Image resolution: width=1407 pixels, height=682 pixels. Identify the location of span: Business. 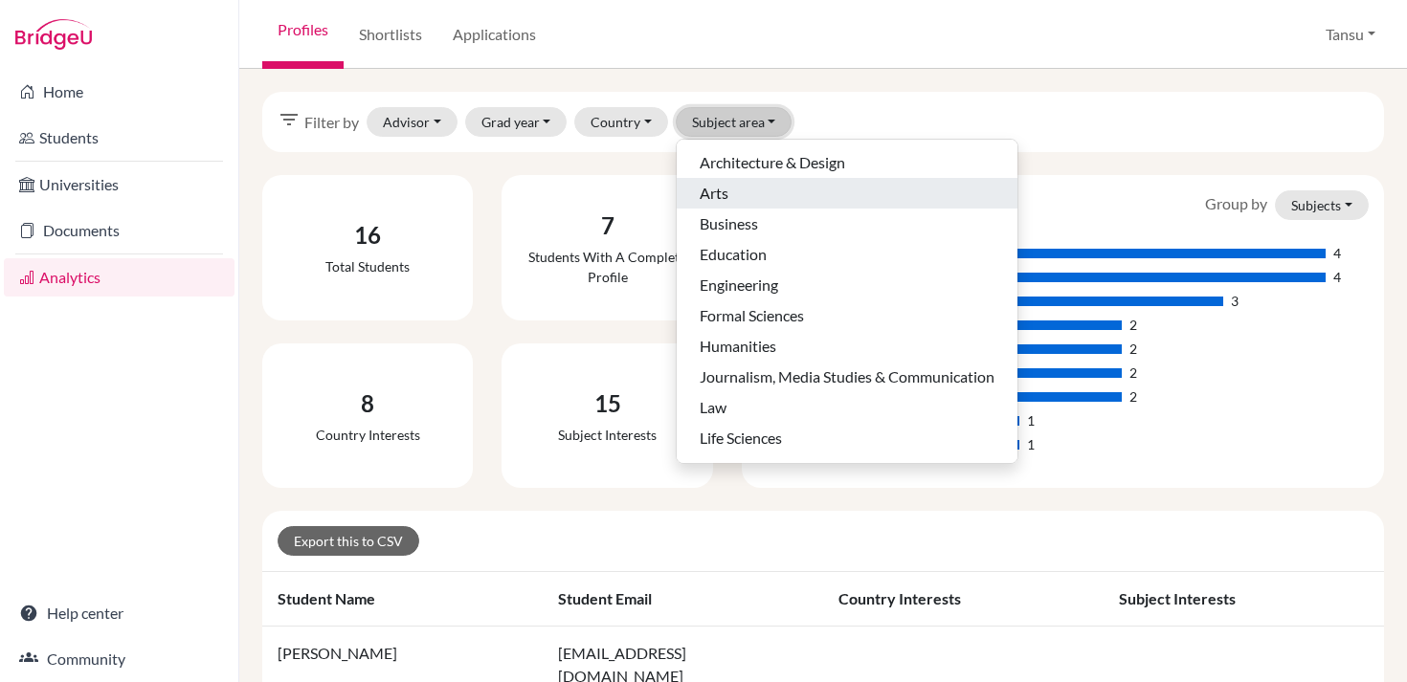
(728, 224).